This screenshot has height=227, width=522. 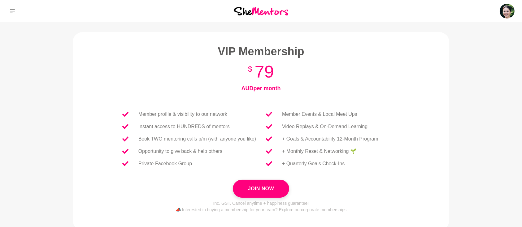 I want to click on p: + Goals & Accountability 12-Month Program, so click(x=330, y=139).